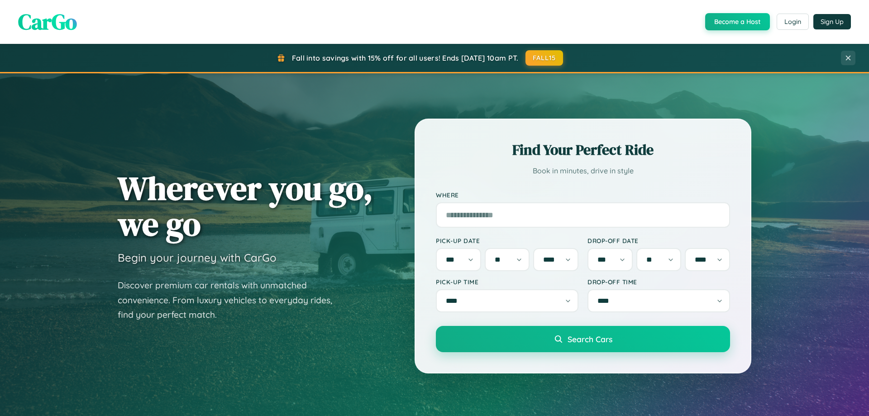  What do you see at coordinates (583, 339) in the screenshot?
I see `button: Search Cars` at bounding box center [583, 339].